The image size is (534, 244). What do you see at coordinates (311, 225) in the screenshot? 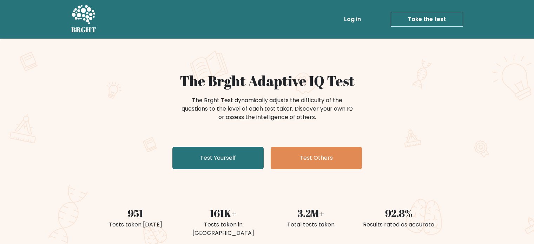
I see `div: Total tests taken` at bounding box center [311, 225].